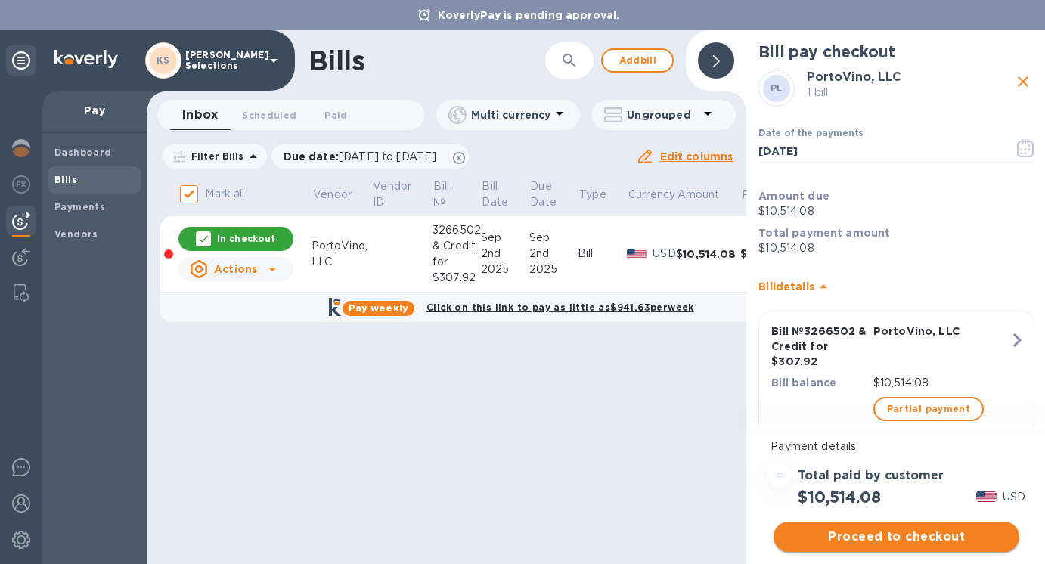  Describe the element at coordinates (651, 194) in the screenshot. I see `span: Currency` at that location.